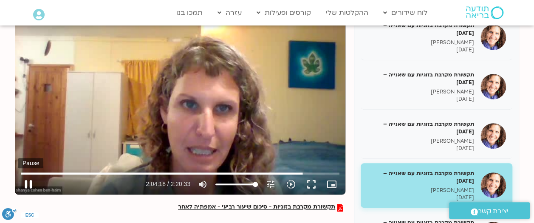  What do you see at coordinates (260, 208) in the screenshot?
I see `a: תקשורת מקרבת בזוגיות - סיכום שיעור רביעי - אמפתיה לאחר` at bounding box center [260, 208].